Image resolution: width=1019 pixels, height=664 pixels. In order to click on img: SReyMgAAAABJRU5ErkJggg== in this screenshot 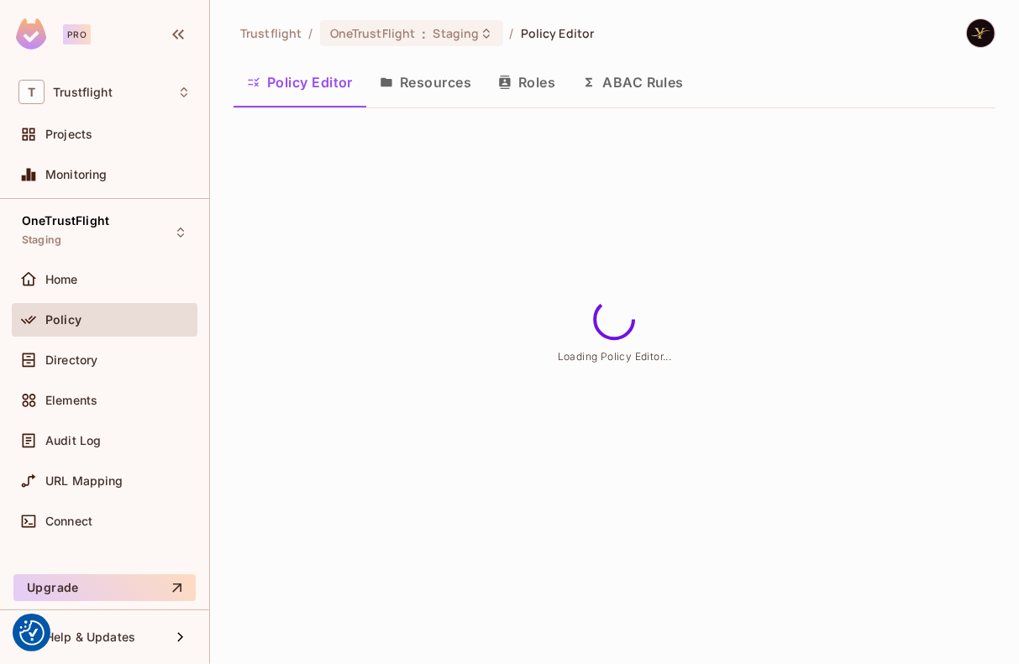, I will do `click(31, 34)`.